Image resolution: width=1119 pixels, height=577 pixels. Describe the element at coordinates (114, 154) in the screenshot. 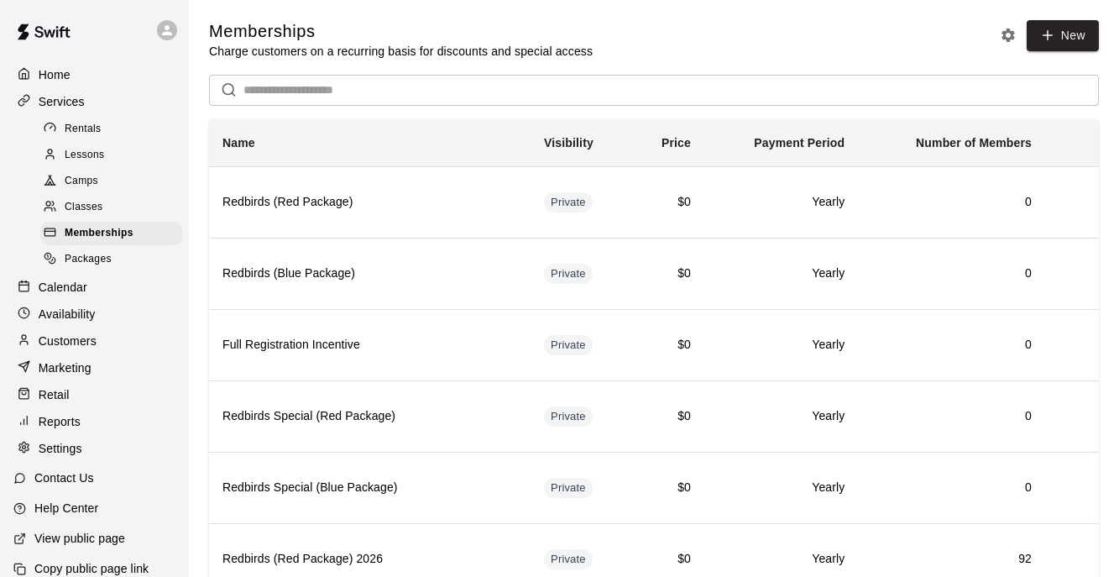

I see `a: Lessons` at that location.